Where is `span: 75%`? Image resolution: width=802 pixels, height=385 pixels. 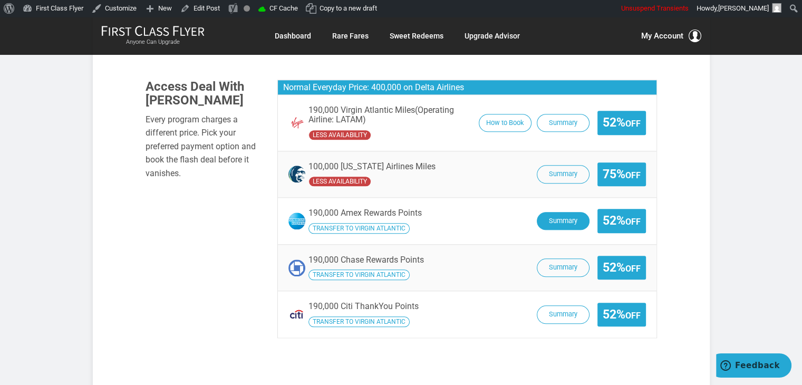 span: 75% is located at coordinates (622, 174).